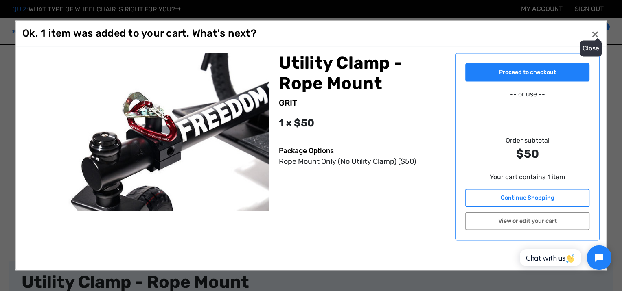 This screenshot has height=291, width=622. I want to click on div: GRIT, so click(362, 103).